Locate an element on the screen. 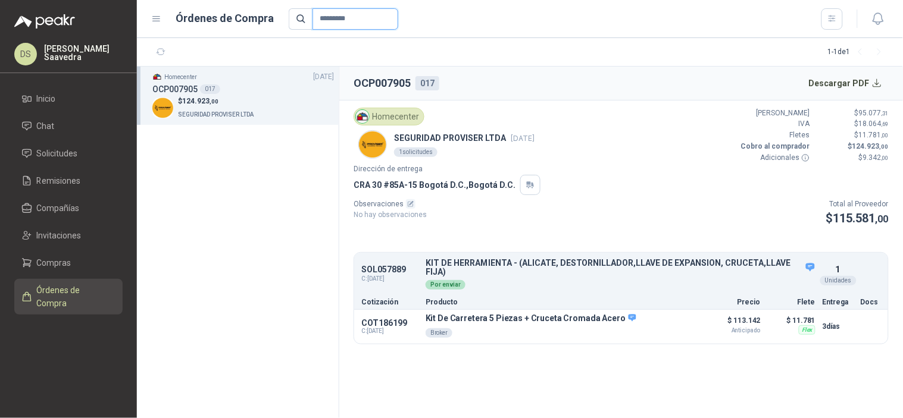  span: Chat is located at coordinates (46, 126).